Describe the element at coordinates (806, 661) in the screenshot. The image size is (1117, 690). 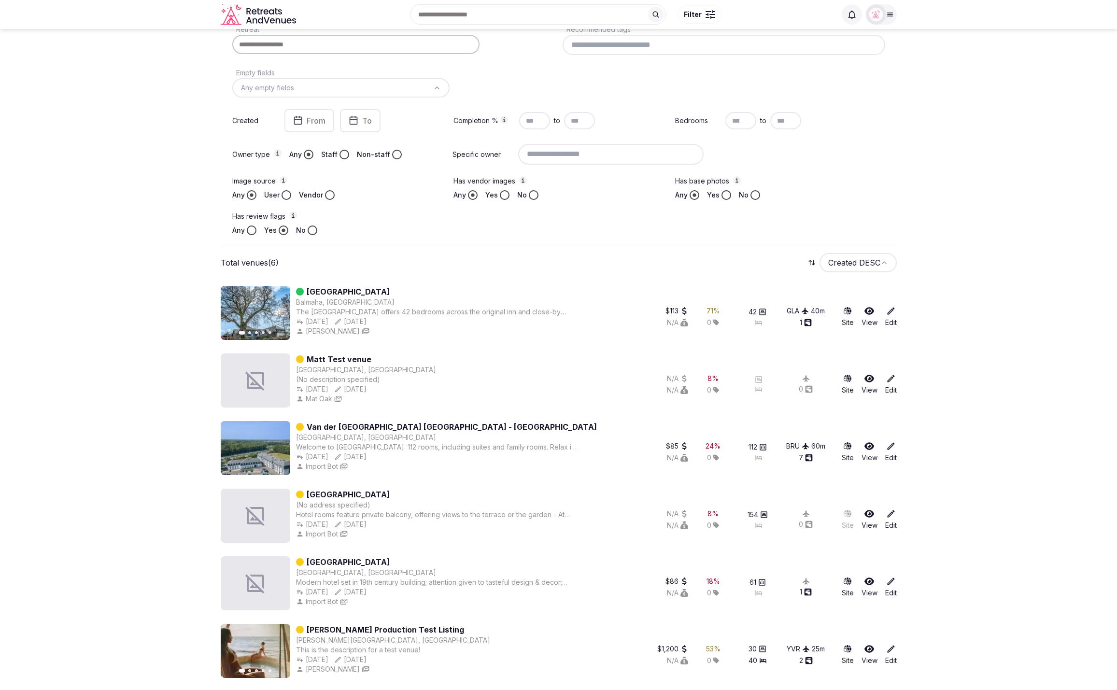
I see `button: 2` at that location.